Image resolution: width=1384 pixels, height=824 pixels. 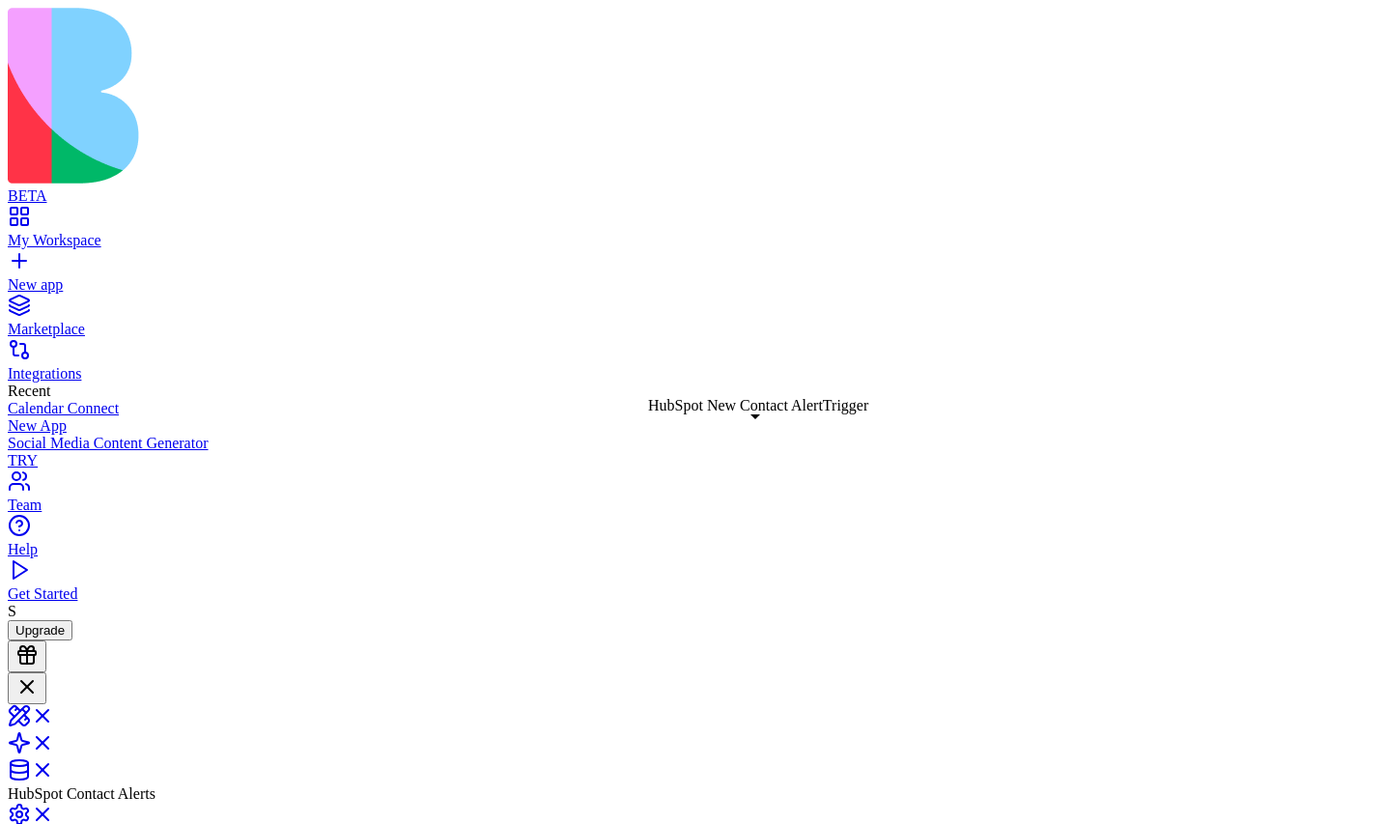 I want to click on a: New app, so click(x=692, y=276).